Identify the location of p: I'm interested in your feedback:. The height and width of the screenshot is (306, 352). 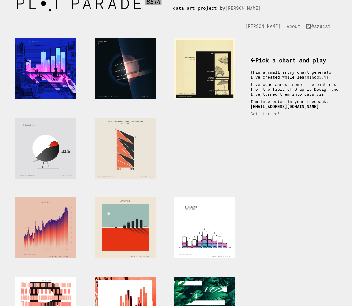
(298, 104).